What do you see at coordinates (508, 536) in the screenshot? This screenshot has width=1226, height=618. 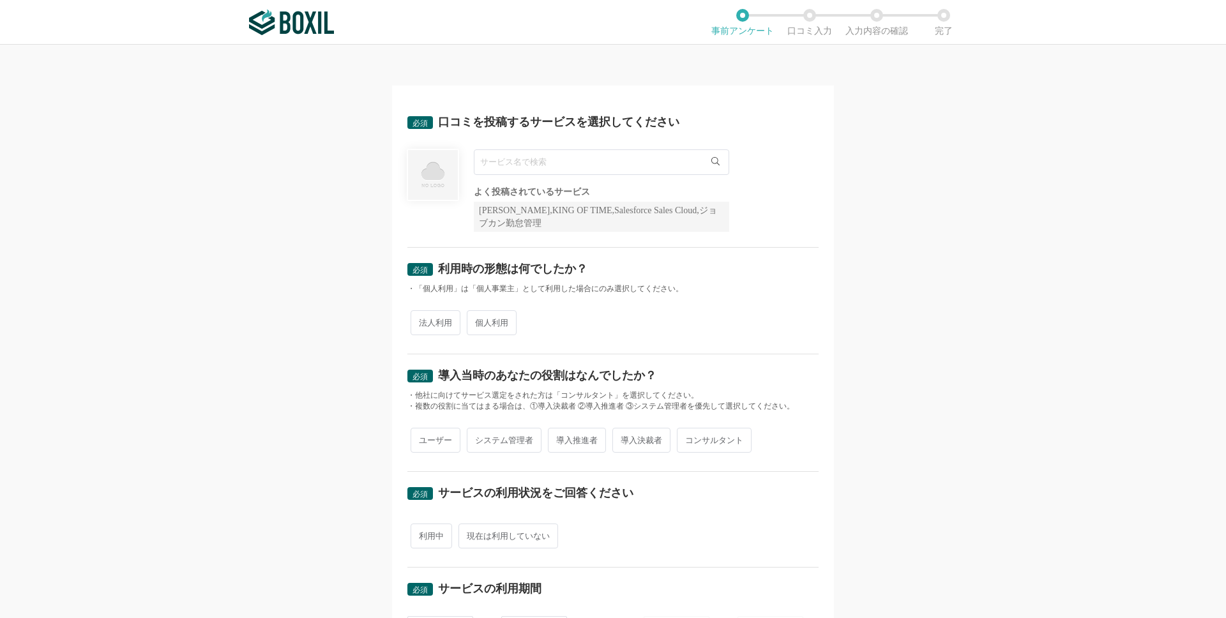 I see `span: 現在は利用していない` at bounding box center [508, 536].